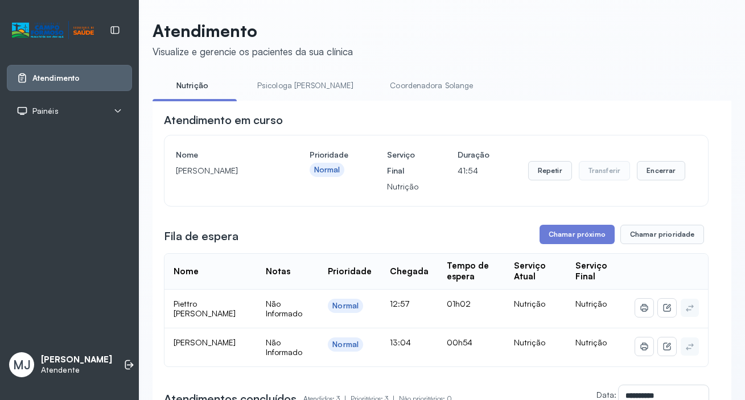  I want to click on span: Painéis, so click(46, 111).